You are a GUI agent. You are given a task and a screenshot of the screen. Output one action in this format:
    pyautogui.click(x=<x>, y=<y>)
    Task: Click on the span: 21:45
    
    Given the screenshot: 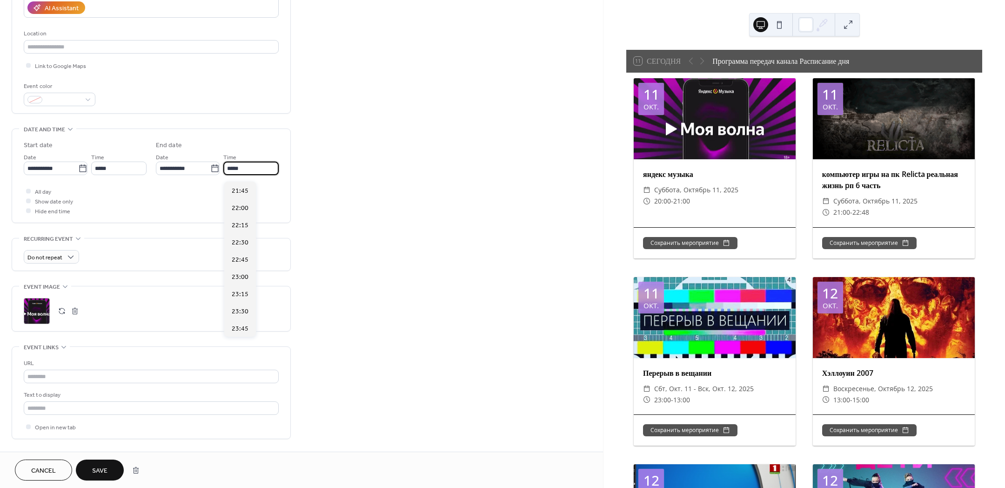 What is the action you would take?
    pyautogui.click(x=240, y=190)
    